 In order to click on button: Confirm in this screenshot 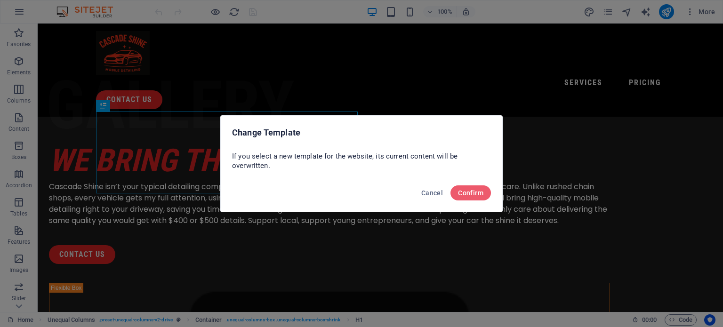, I will do `click(471, 193)`.